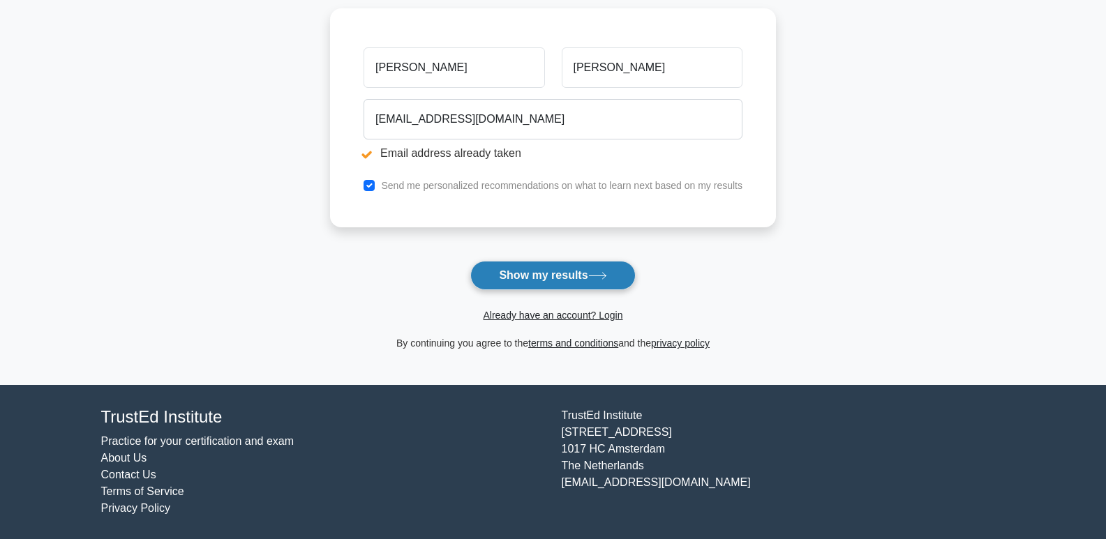  I want to click on div: By continuing you agree to the and the, so click(553, 343).